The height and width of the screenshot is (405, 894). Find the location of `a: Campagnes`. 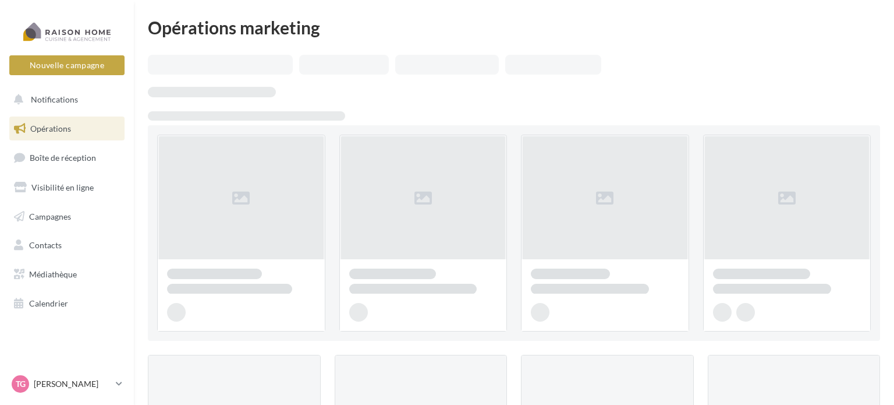

a: Campagnes is located at coordinates (67, 217).